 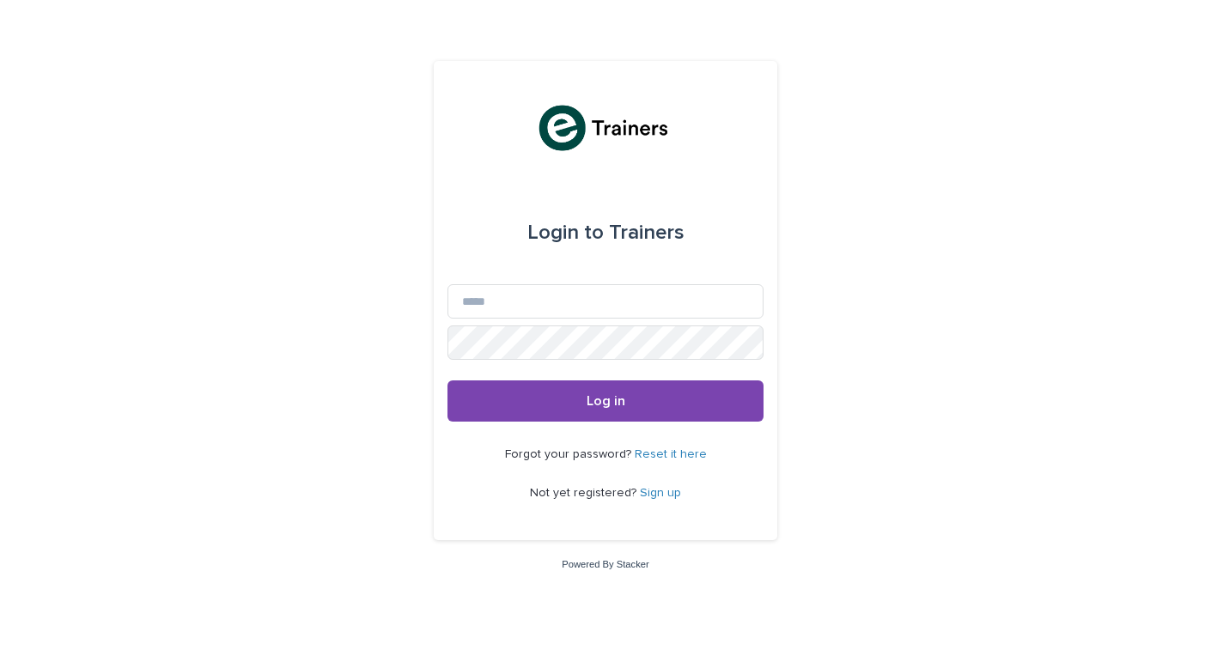 What do you see at coordinates (605, 401) in the screenshot?
I see `button: Log in` at bounding box center [605, 401].